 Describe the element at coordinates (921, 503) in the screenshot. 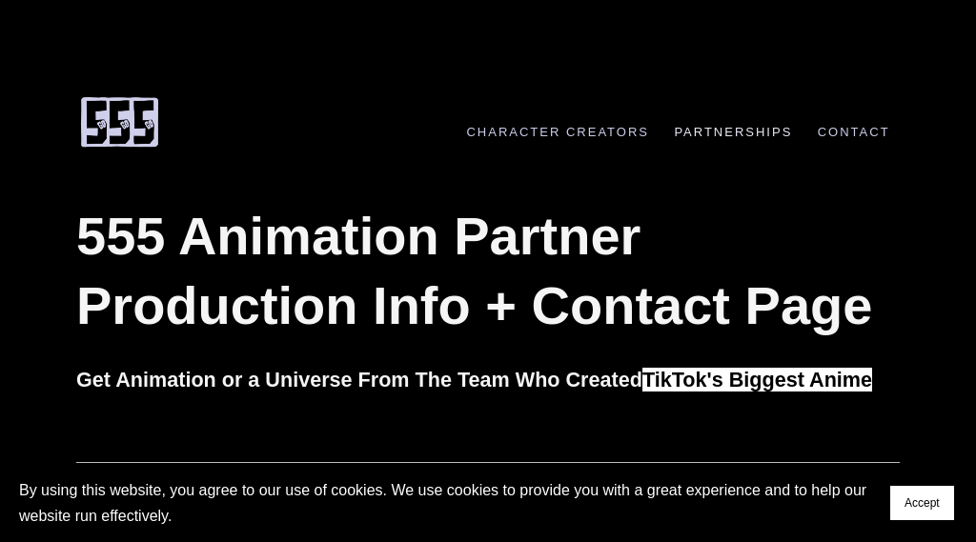

I see `button: Accept` at that location.